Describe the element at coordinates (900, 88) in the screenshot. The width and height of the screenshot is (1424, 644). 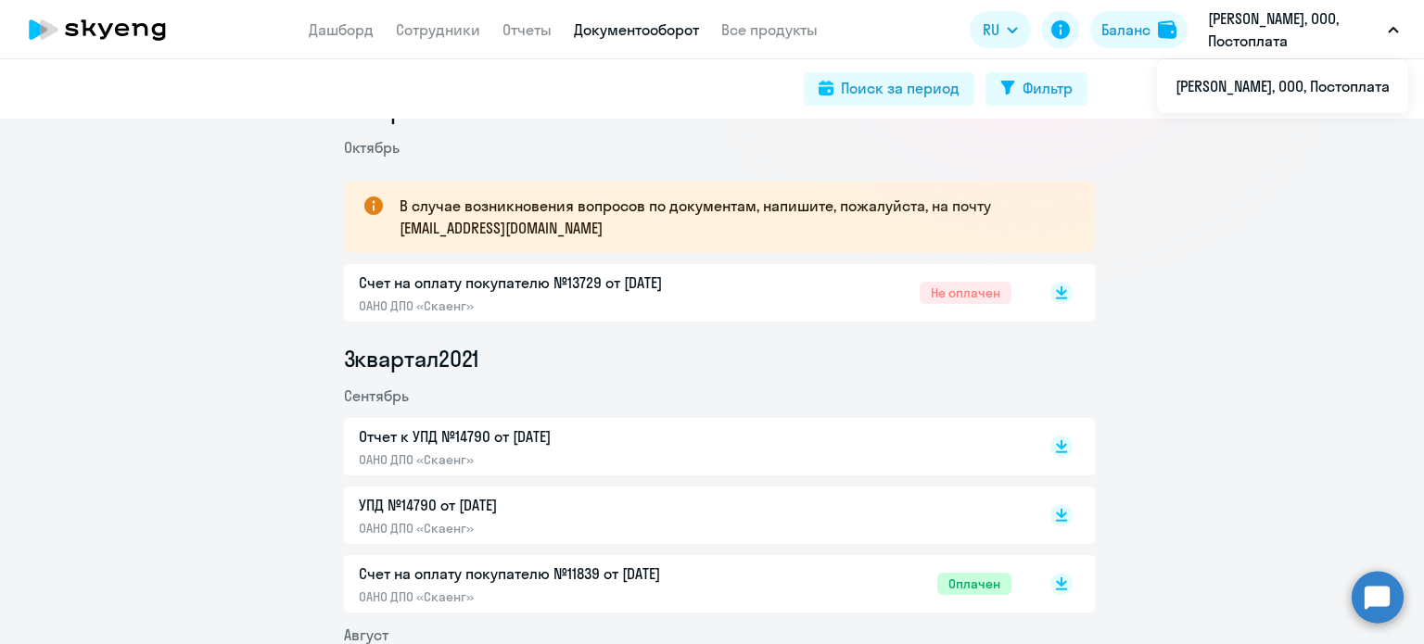
I see `div: Поиск за период` at that location.